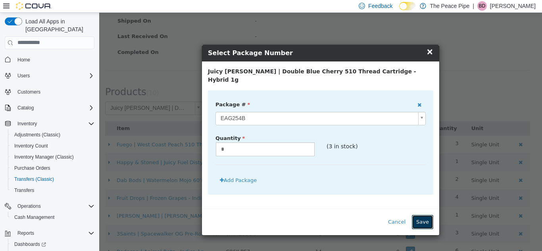 The image size is (542, 251). I want to click on p: (3 in stock), so click(277, 134).